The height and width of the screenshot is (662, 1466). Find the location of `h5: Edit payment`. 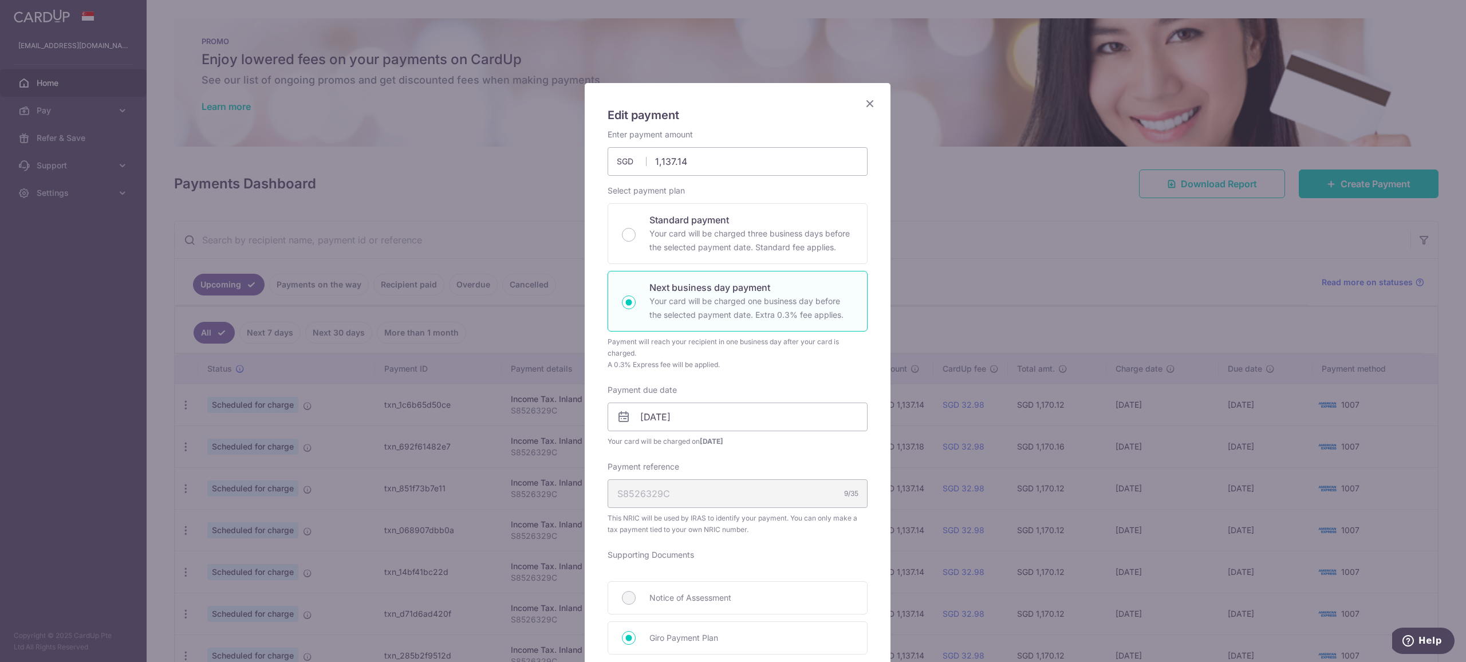

h5: Edit payment is located at coordinates (738, 115).